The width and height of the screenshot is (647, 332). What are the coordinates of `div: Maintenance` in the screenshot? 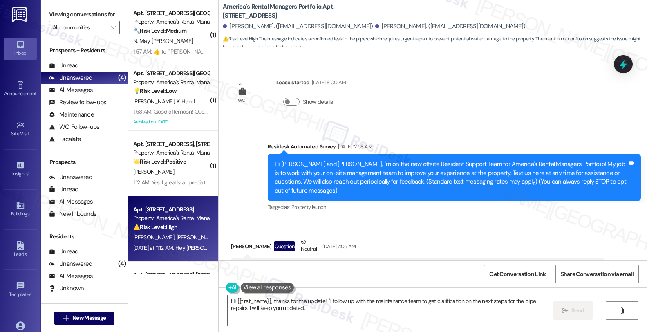 It's located at (71, 114).